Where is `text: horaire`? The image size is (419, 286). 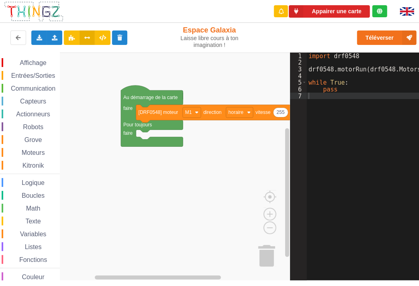 text: horaire is located at coordinates (236, 112).